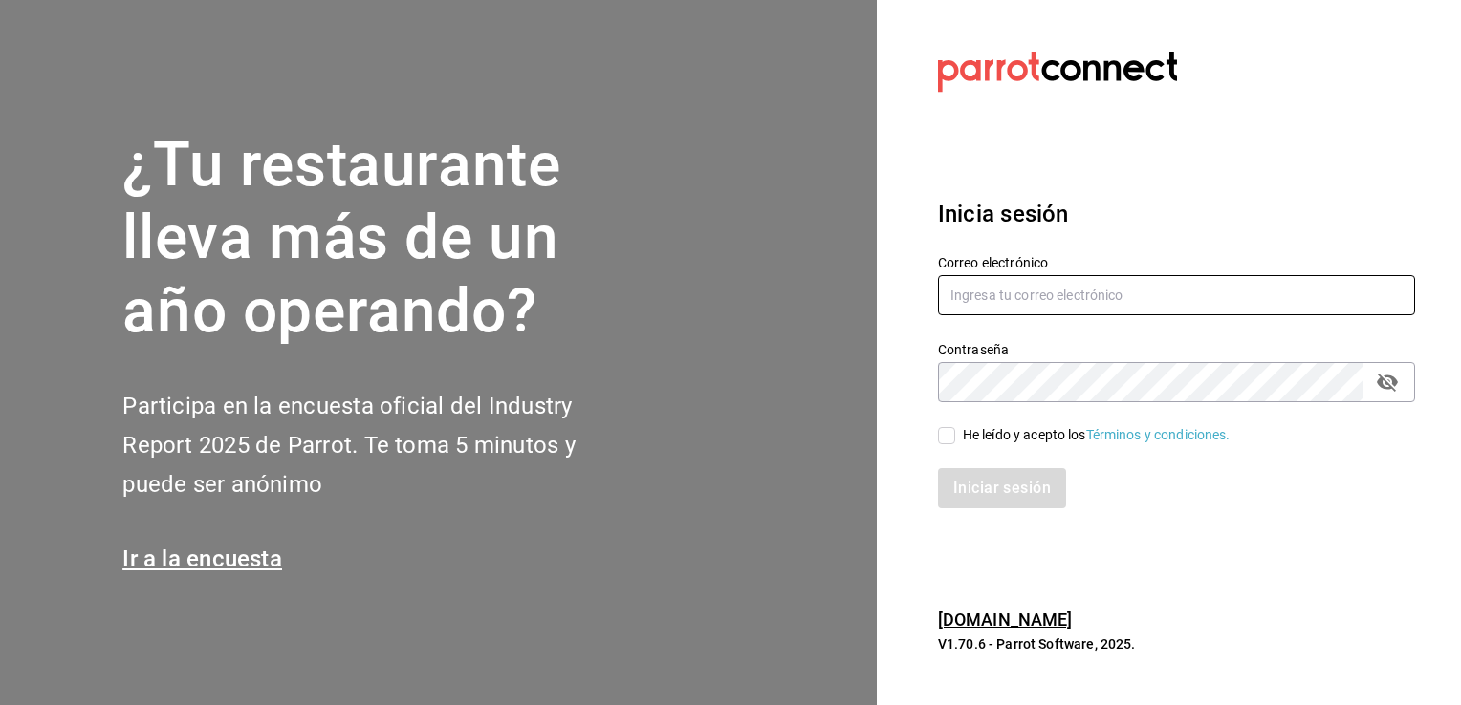  Describe the element at coordinates (1158, 435) in the screenshot. I see `a: Términos y condiciones.` at that location.